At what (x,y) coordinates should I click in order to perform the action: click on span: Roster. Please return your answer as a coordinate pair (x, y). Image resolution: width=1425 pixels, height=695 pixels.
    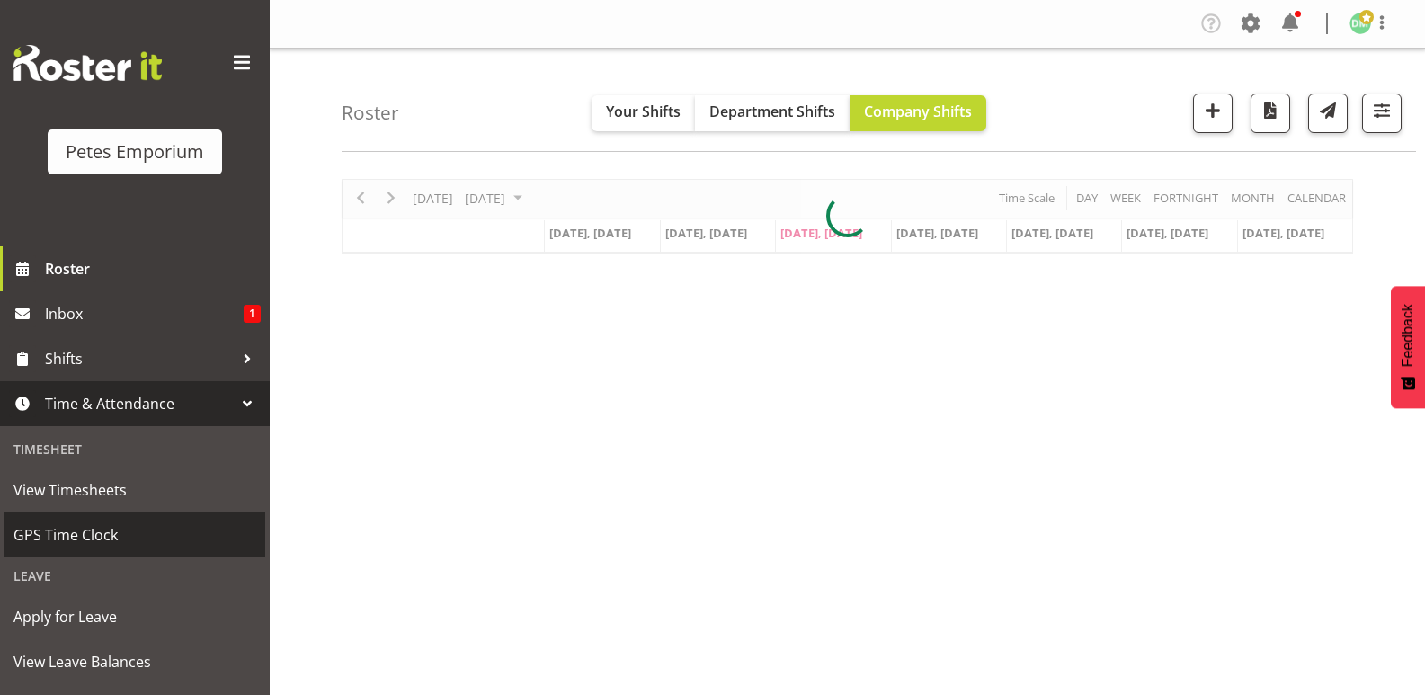
    Looking at the image, I should click on (153, 269).